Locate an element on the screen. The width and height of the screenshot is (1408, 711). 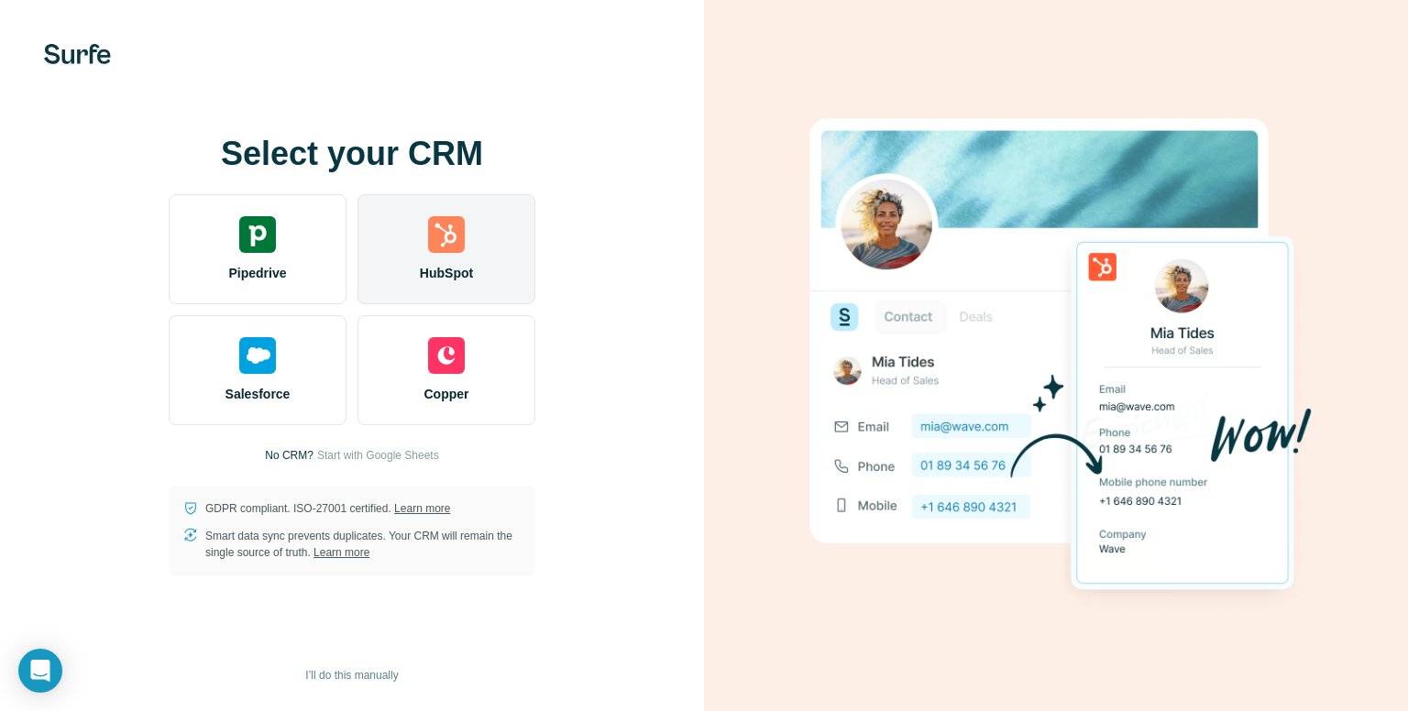
img: pipedrive's logo is located at coordinates (258, 235).